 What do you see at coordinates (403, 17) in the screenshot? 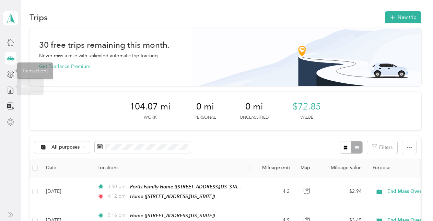
I see `button: New trip` at bounding box center [403, 17].